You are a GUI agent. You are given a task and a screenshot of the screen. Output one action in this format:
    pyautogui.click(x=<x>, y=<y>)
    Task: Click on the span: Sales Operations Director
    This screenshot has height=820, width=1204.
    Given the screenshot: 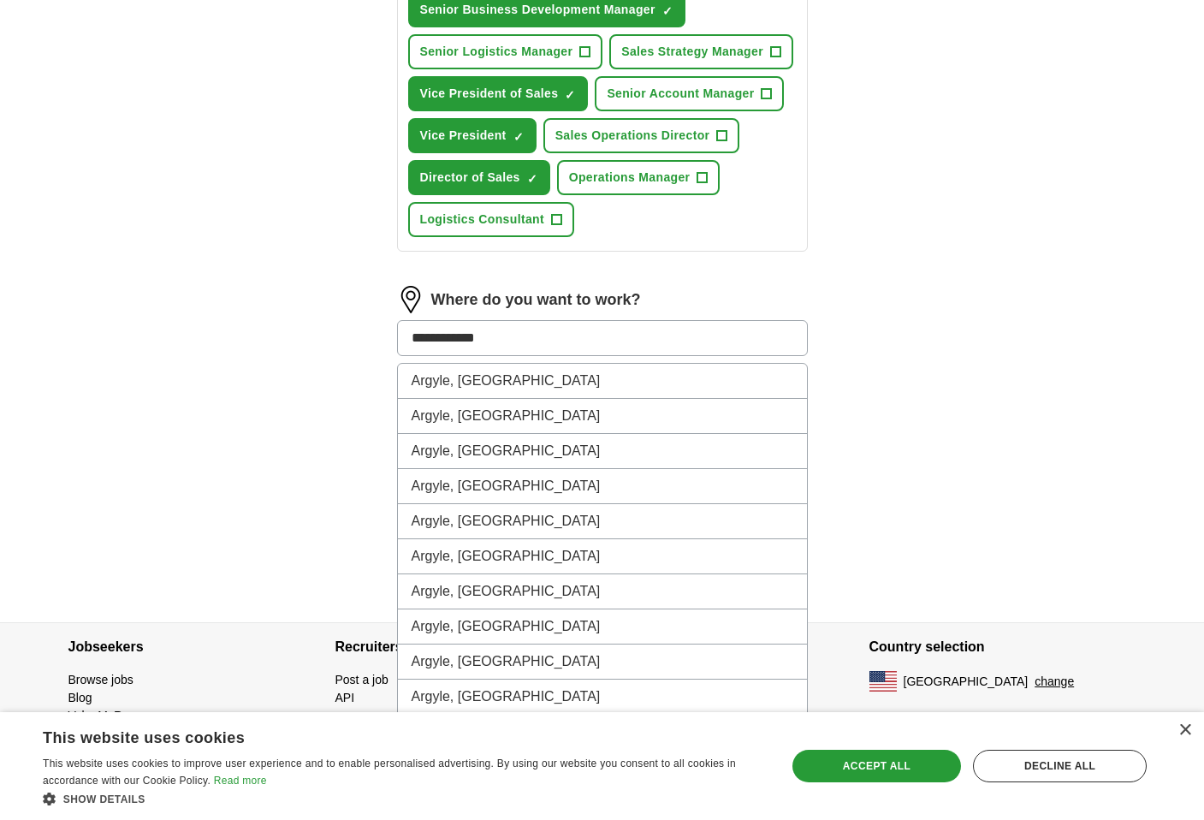 What is the action you would take?
    pyautogui.click(x=633, y=135)
    